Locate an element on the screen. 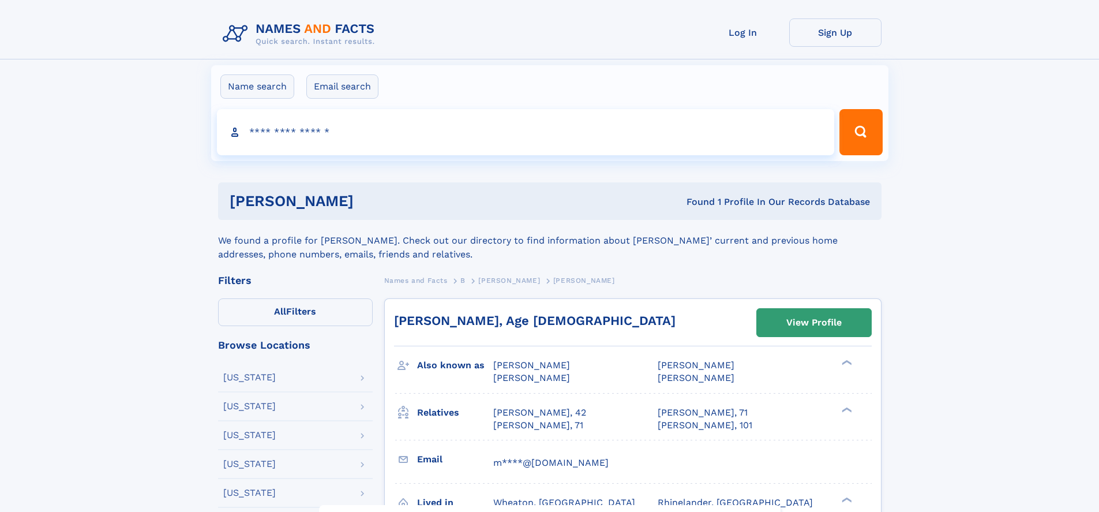 This screenshot has height=512, width=1099. input: search input is located at coordinates (525, 132).